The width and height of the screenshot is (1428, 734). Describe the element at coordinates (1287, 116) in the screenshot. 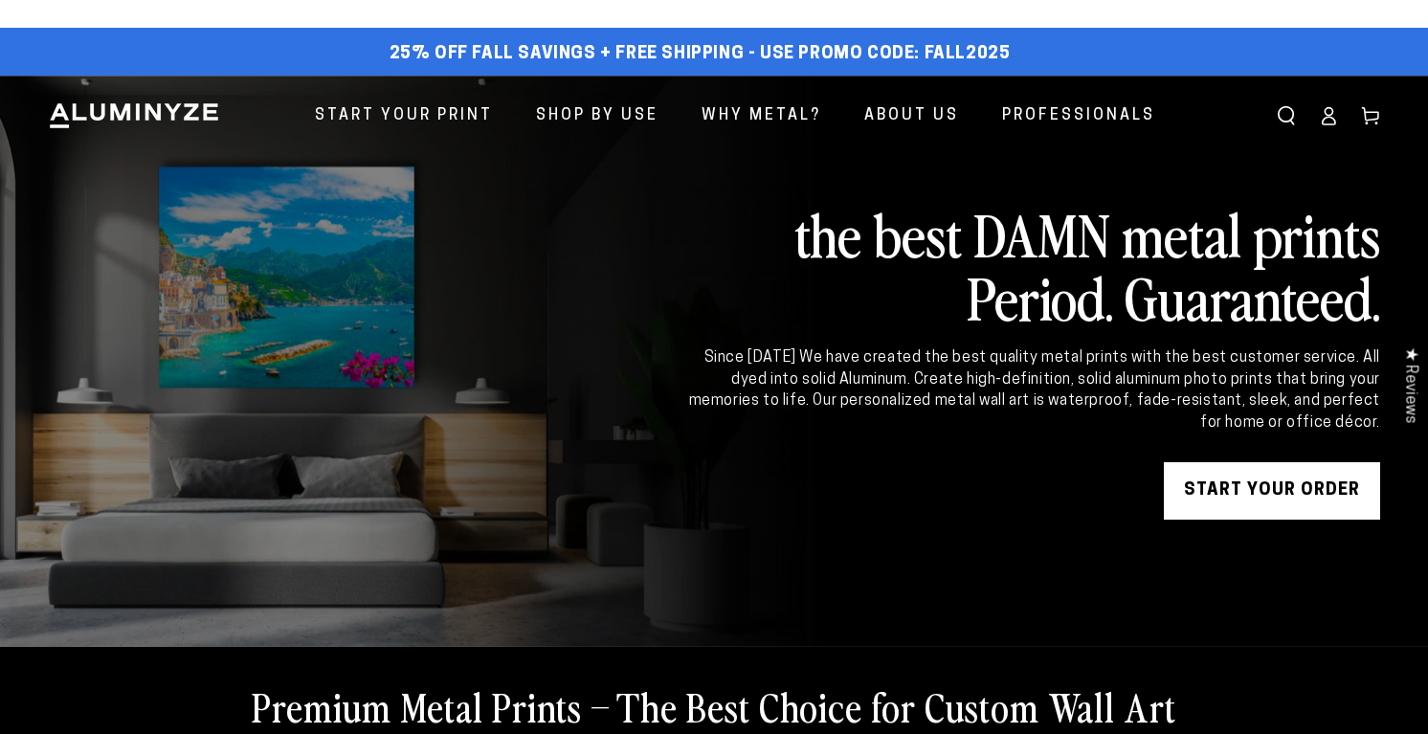

I see `summary: Search our site` at that location.